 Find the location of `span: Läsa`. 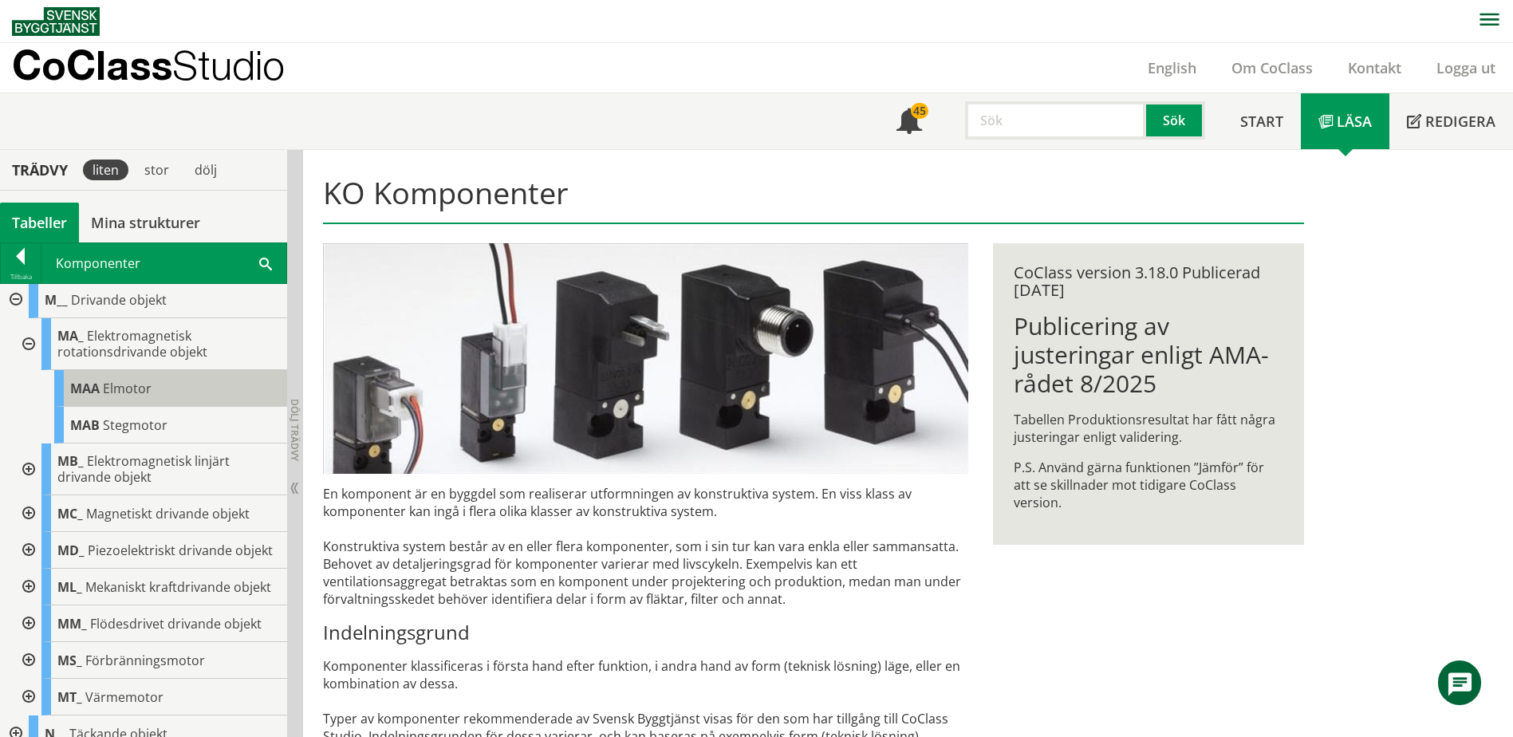

span: Läsa is located at coordinates (1354, 121).